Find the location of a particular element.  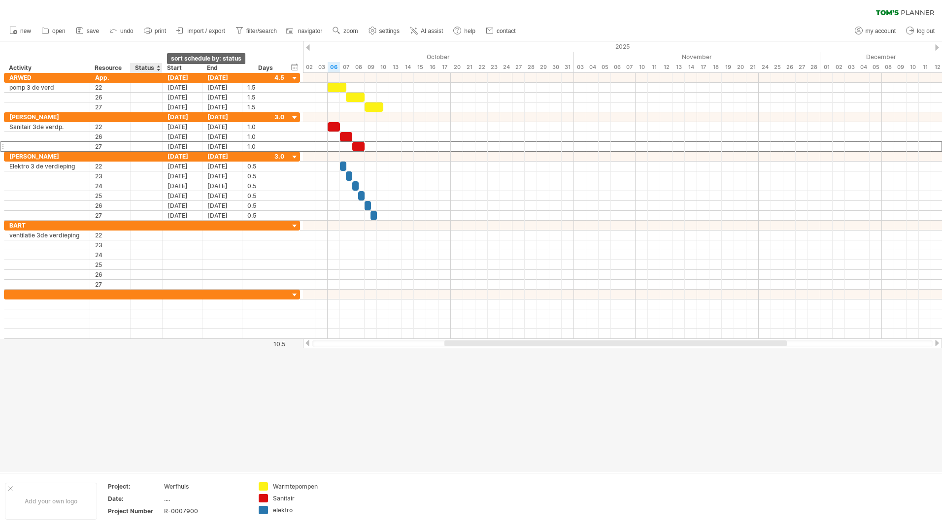

div: Wednesday, 22 October 2025 is located at coordinates (481, 67).